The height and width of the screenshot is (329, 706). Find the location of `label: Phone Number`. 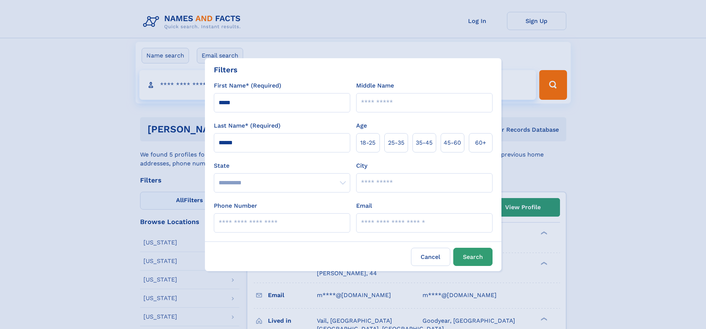

label: Phone Number is located at coordinates (235, 206).